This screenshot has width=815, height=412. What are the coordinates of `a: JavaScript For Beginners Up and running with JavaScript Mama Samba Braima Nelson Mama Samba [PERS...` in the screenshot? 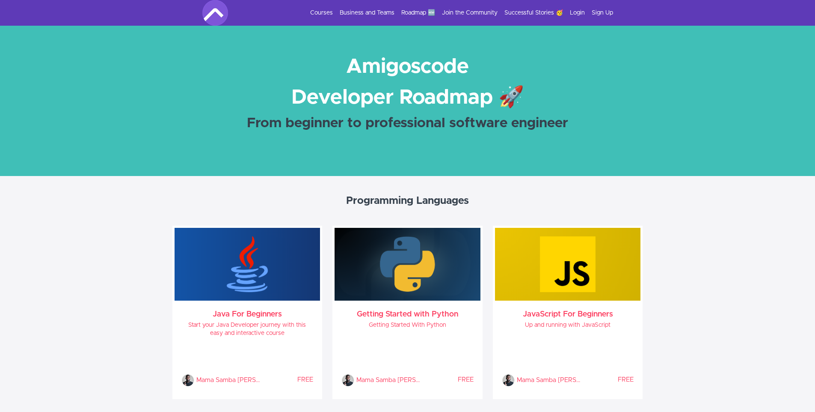 It's located at (568, 312).